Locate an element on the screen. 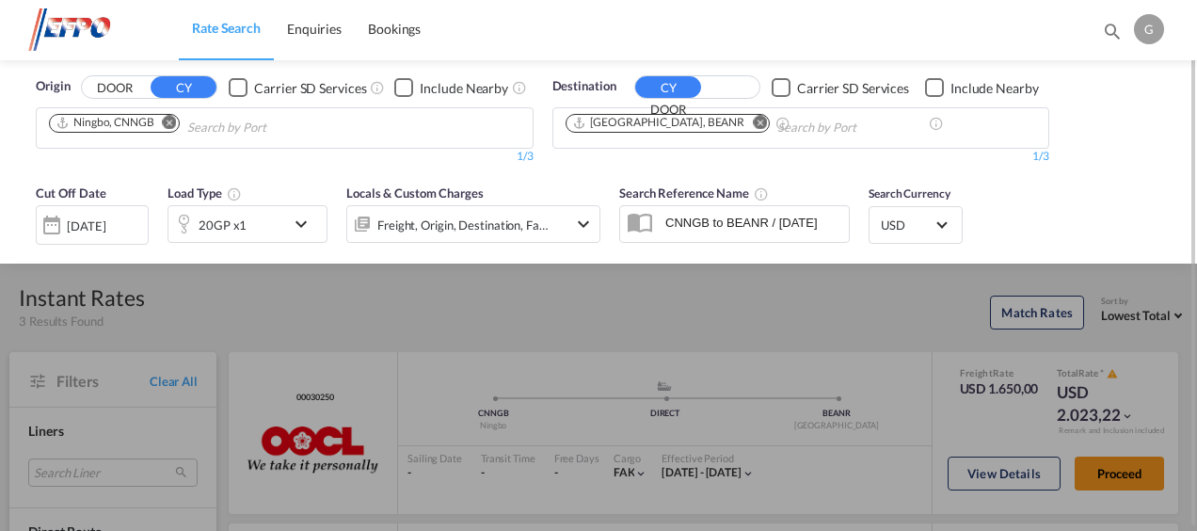  img: d38966e06f5511efa686cdb0e1f57a29.png is located at coordinates (91, 29).